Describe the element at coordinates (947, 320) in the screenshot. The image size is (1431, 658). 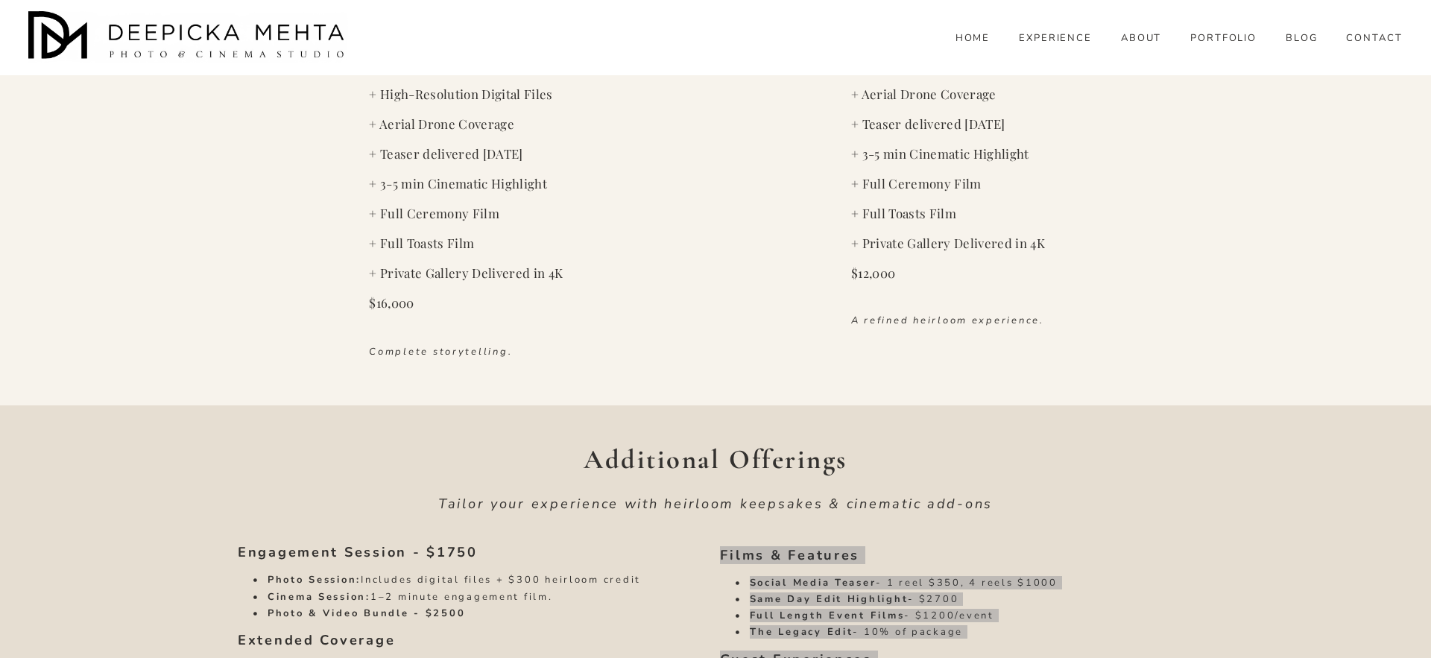
I see `em: A refined heirloom experience.` at that location.